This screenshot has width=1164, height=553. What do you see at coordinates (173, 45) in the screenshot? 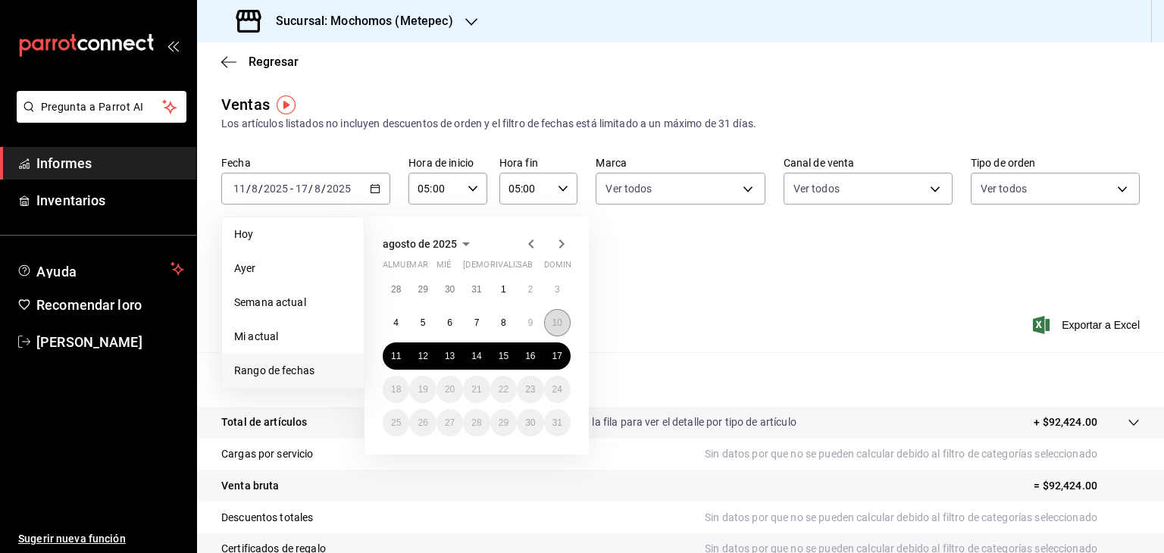
I see `button: abrir_cajón_menú` at bounding box center [173, 45].